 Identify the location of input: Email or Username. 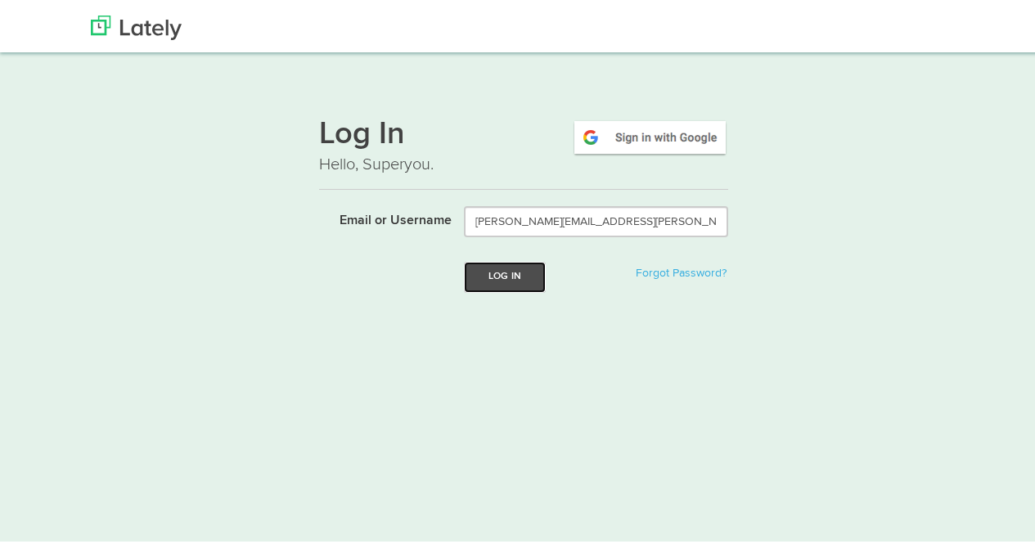
(596, 218).